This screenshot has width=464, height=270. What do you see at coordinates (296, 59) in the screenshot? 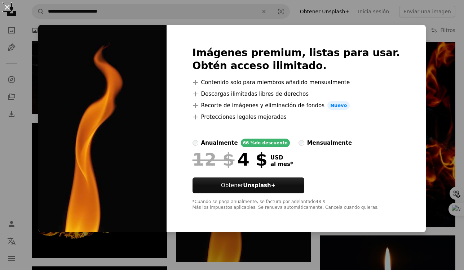
I see `h2: Imágenes premium, listas para usar. Obtén acceso ilimitado.` at bounding box center [296, 59].